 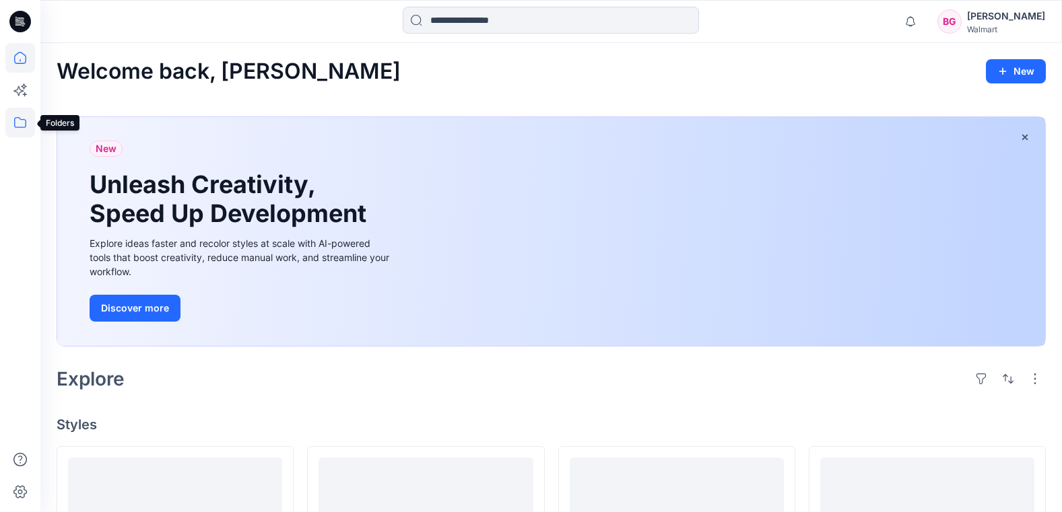 I want to click on span: New, so click(x=106, y=149).